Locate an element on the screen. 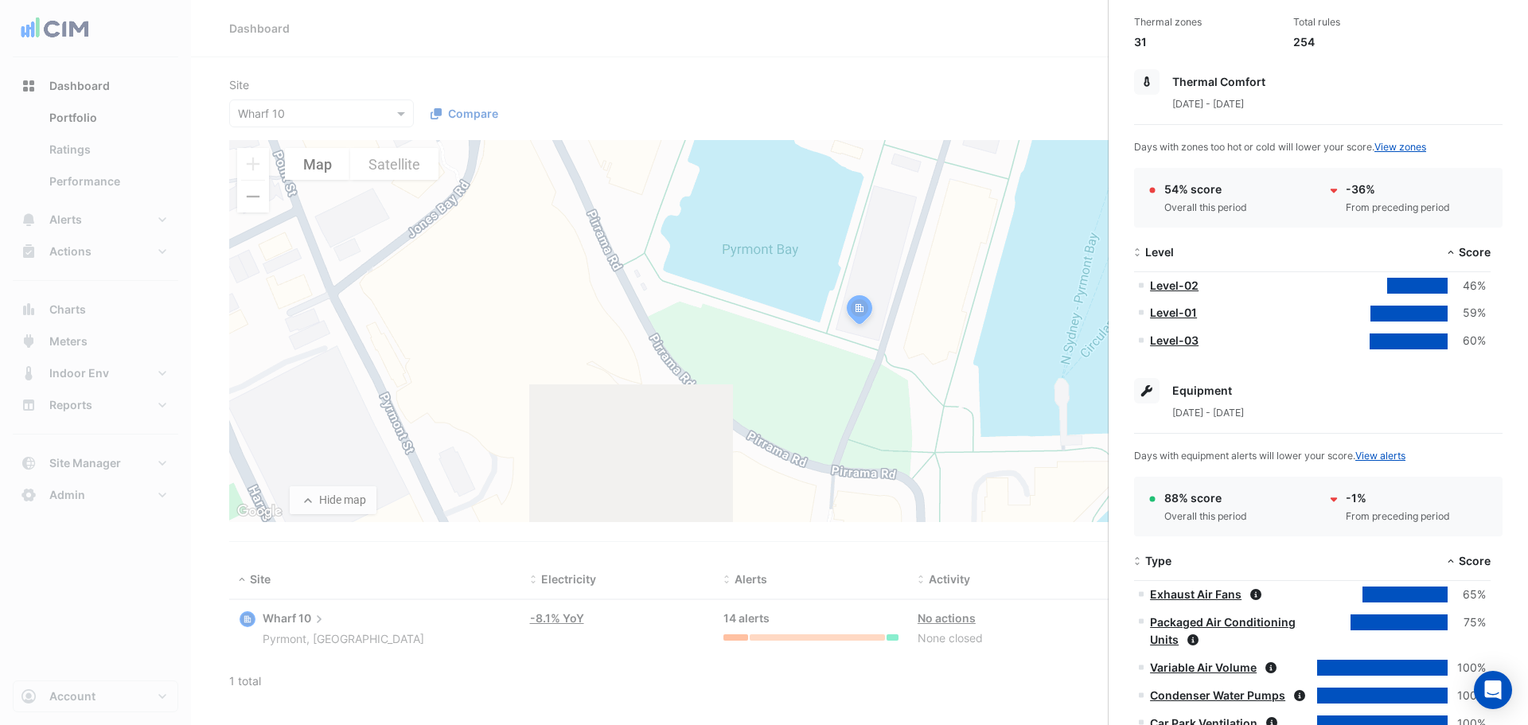  div: Thermal zones is located at coordinates (1207, 22).